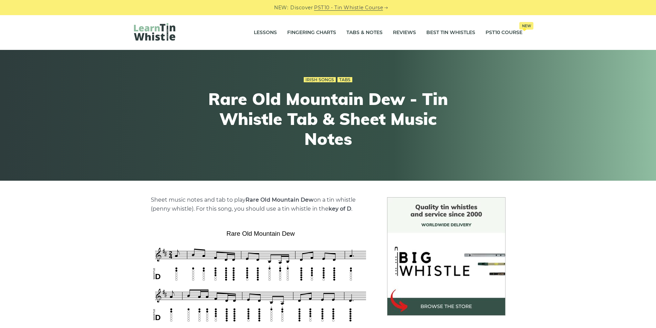 This screenshot has width=656, height=328. I want to click on a: Fingering Charts, so click(312, 33).